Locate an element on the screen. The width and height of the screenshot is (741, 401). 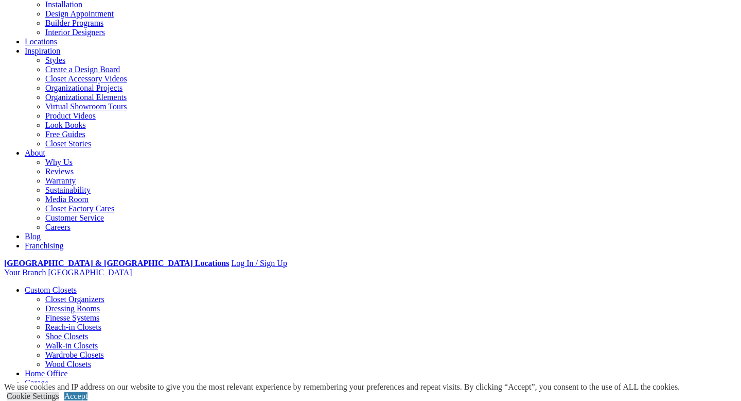
a: Reach-in Closets is located at coordinates (73, 326).